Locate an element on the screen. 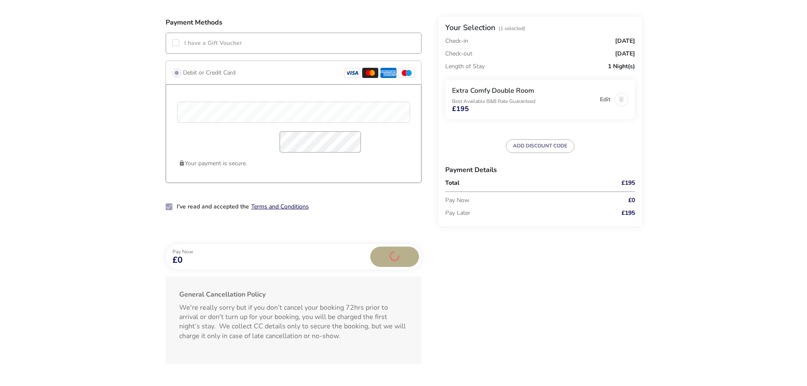 Image resolution: width=807 pixels, height=386 pixels. h3: Payment Methods is located at coordinates (294, 22).